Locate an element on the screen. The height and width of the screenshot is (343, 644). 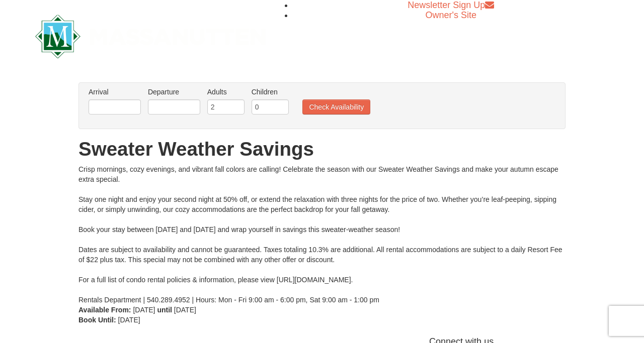
label: Children is located at coordinates (270, 92).